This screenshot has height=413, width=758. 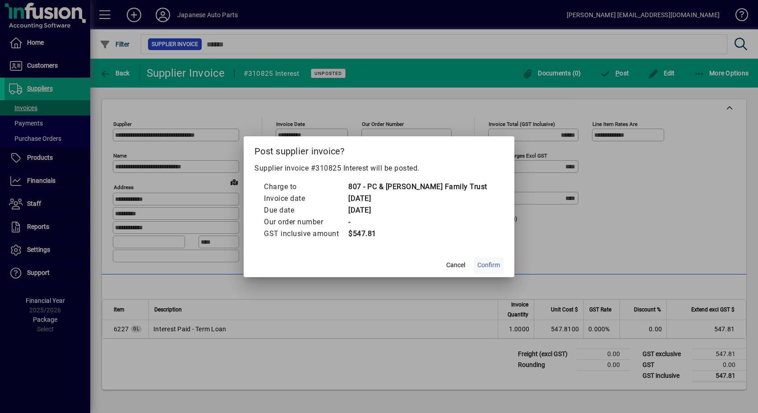 I want to click on td: Due date, so click(x=305, y=210).